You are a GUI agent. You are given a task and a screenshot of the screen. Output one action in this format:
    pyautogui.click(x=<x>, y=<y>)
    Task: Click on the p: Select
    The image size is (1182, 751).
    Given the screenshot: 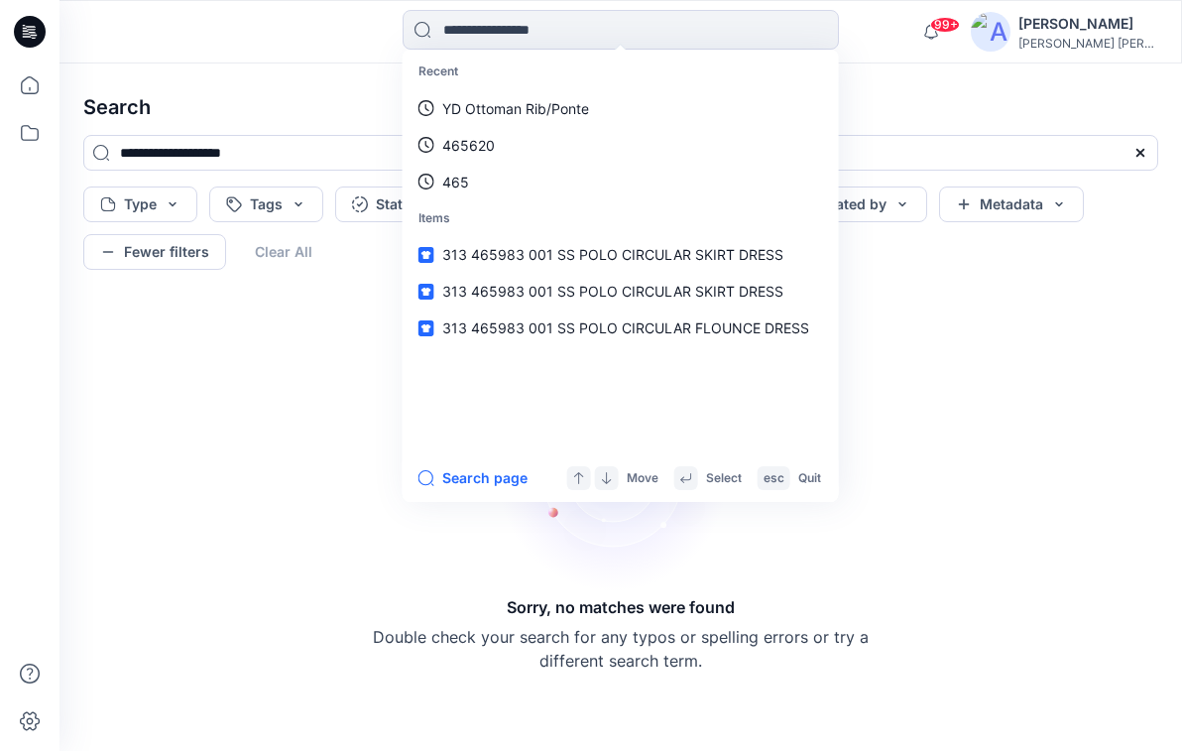 What is the action you would take?
    pyautogui.click(x=724, y=478)
    